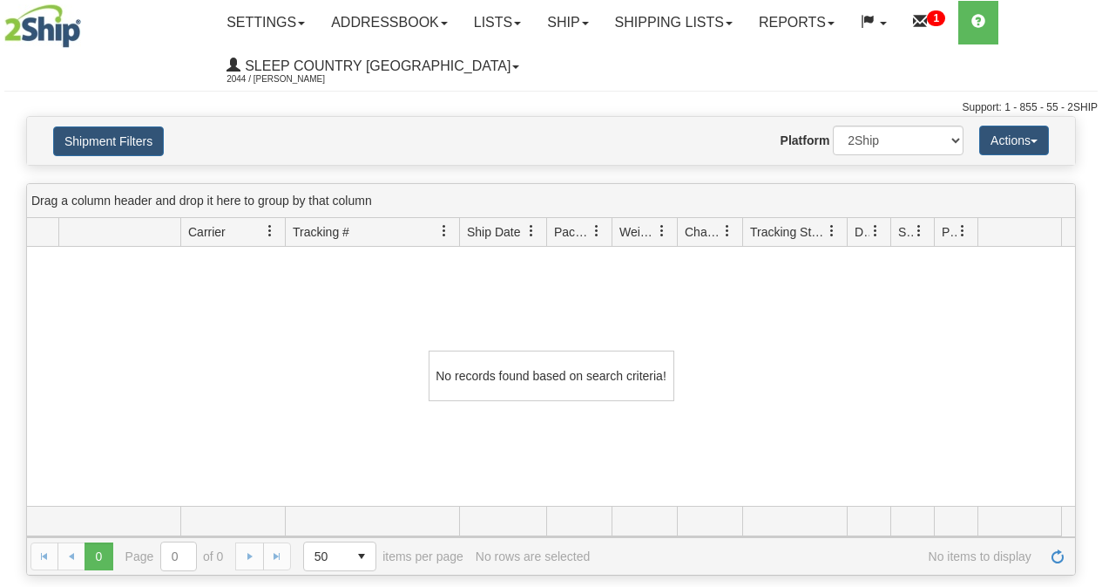 This screenshot has width=1102, height=587. What do you see at coordinates (805, 140) in the screenshot?
I see `label: Platform` at bounding box center [805, 140].